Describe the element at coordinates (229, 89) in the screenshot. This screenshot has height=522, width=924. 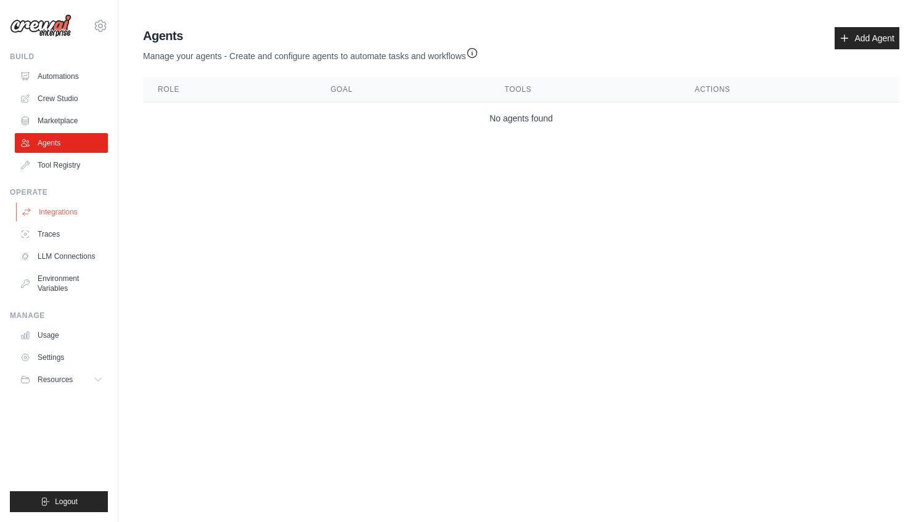
I see `th: Role` at that location.